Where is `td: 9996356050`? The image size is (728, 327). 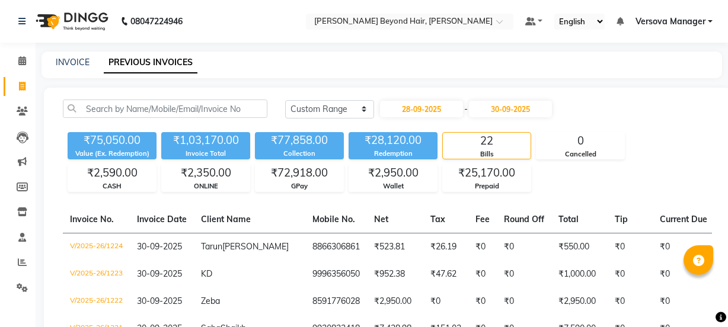
td: 9996356050 is located at coordinates (336, 275).